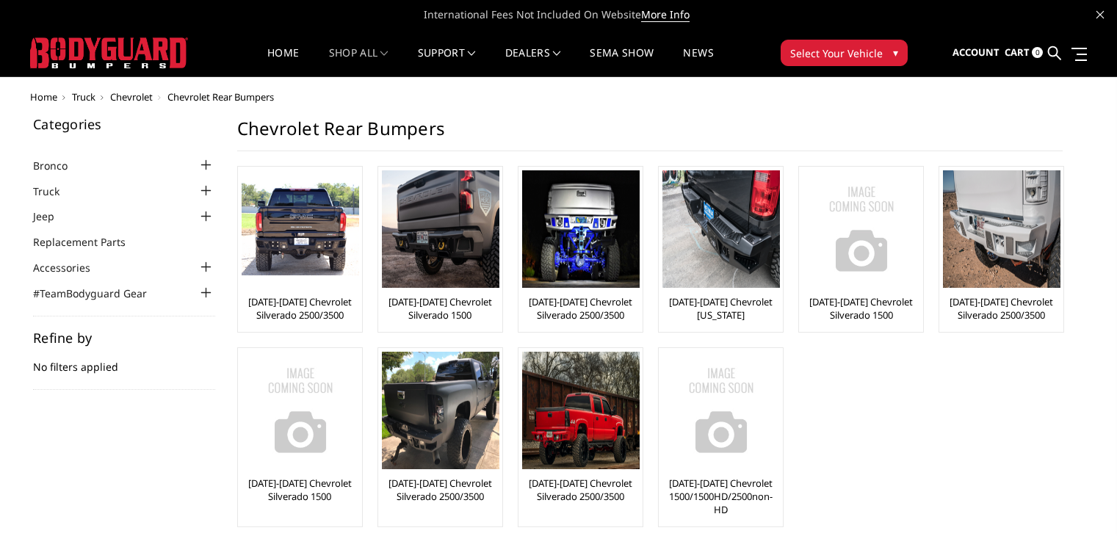 The width and height of the screenshot is (1117, 536). Describe the element at coordinates (220, 97) in the screenshot. I see `span: Chevrolet Rear Bumpers` at that location.